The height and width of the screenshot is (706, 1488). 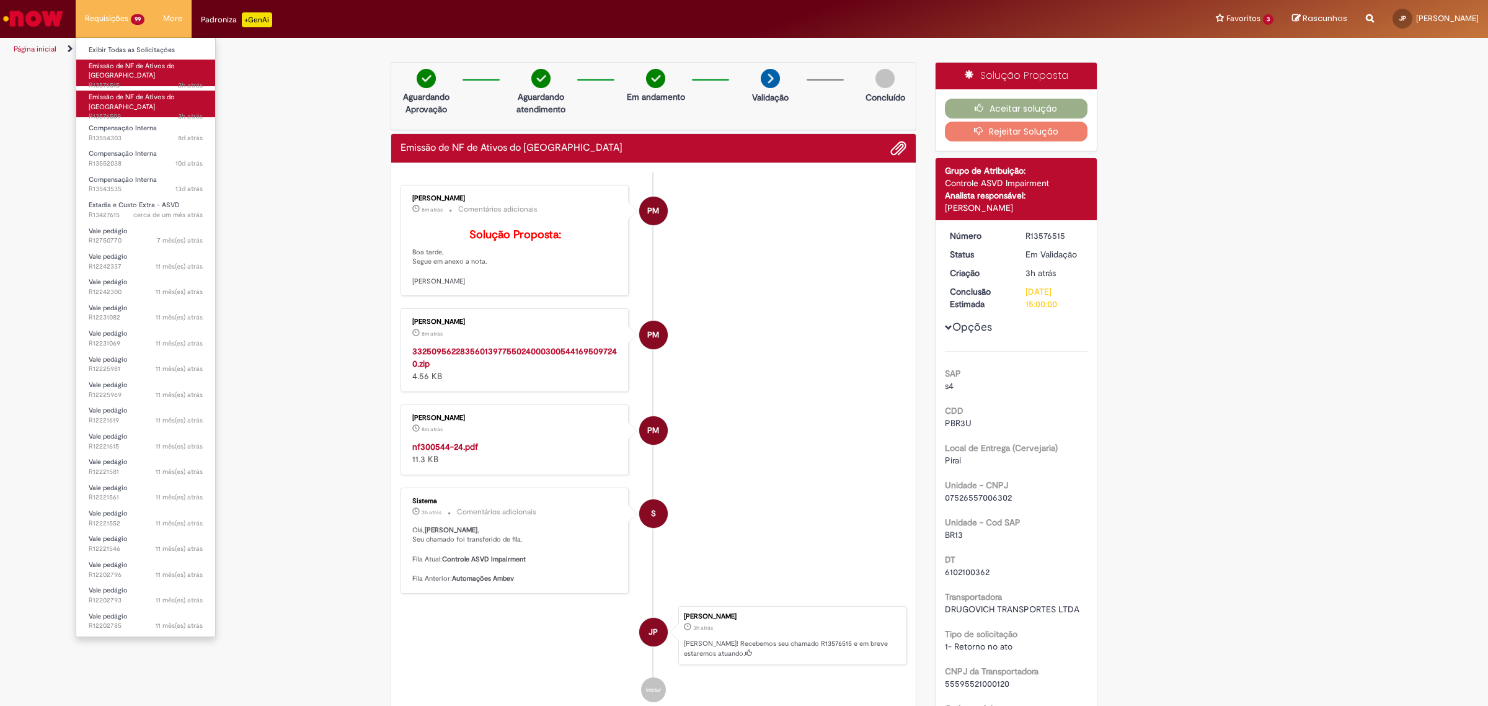 What do you see at coordinates (654, 636) in the screenshot?
I see `li: Jose de Paula` at bounding box center [654, 636].